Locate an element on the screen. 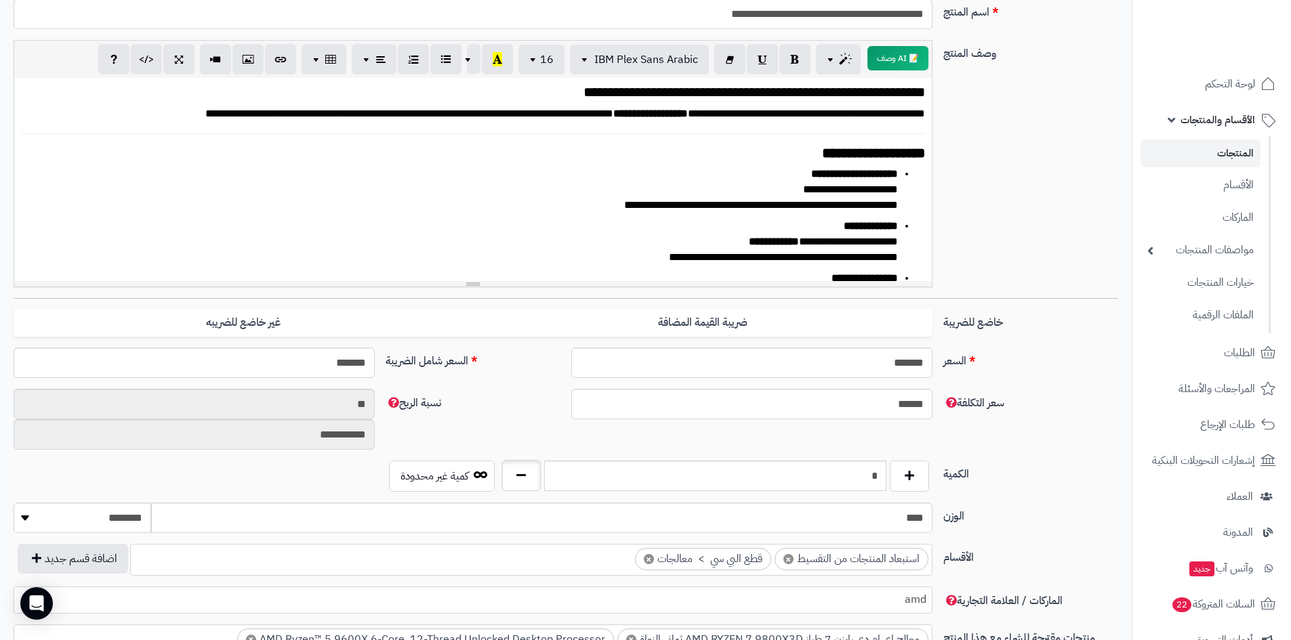  label: خاضع للضريبة is located at coordinates (1031, 320).